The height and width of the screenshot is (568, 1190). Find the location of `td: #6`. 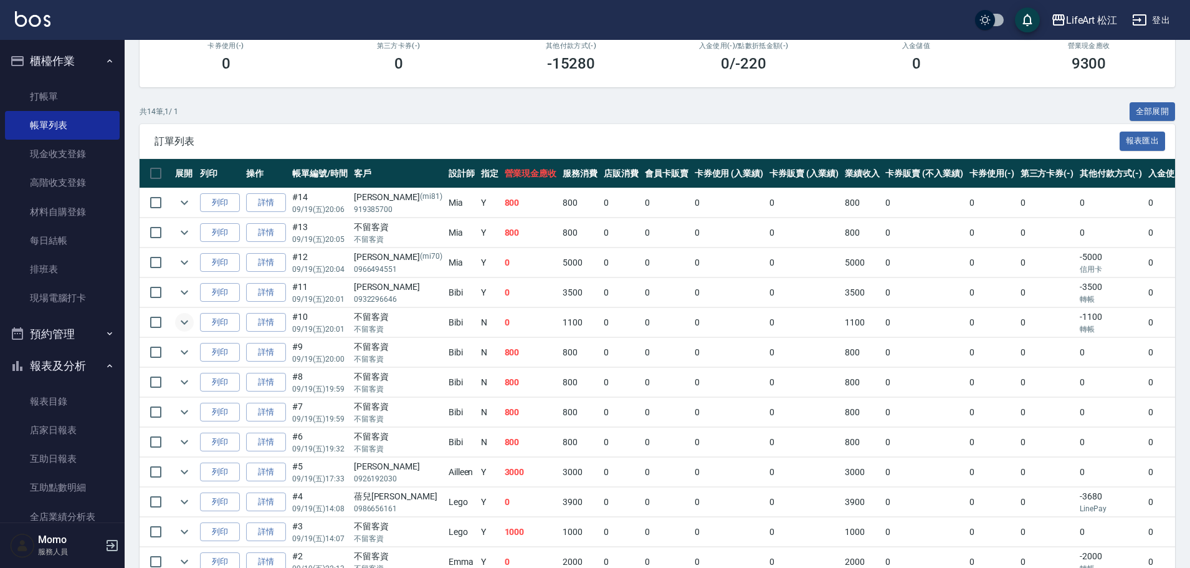

td: #6 is located at coordinates (320, 442).